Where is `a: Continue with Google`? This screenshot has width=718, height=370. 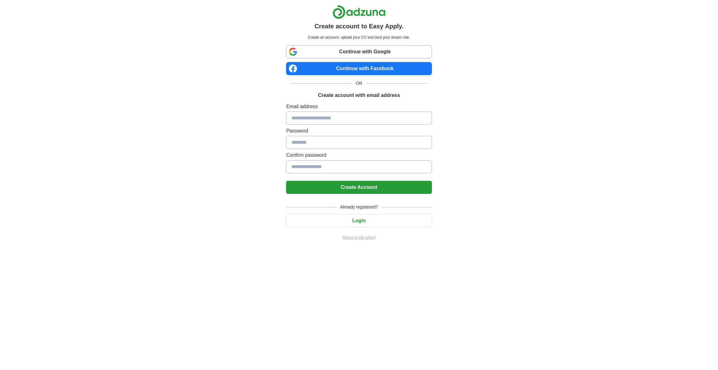
a: Continue with Google is located at coordinates (358, 52).